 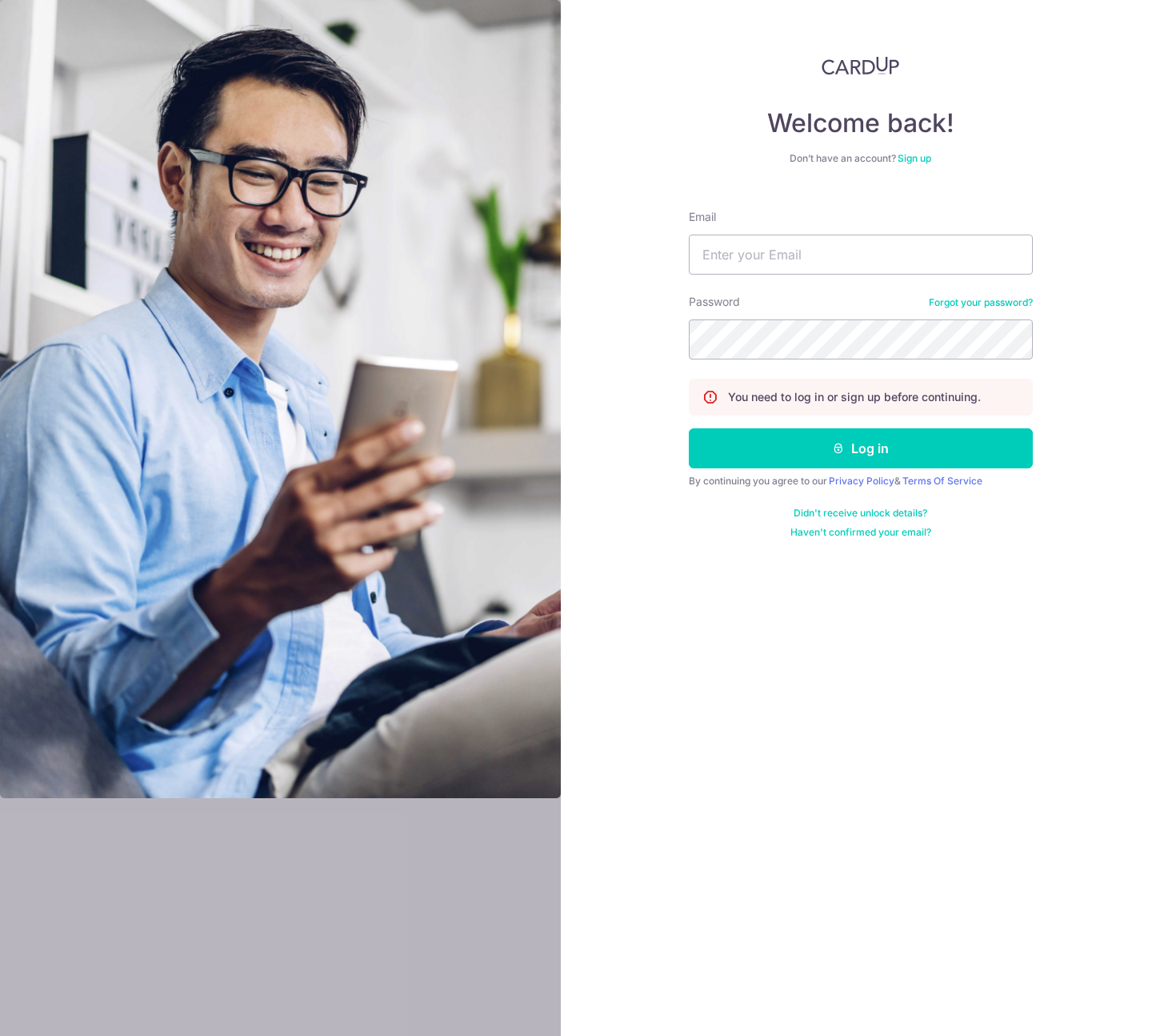 What do you see at coordinates (861, 159) in the screenshot?
I see `div: Don’t have an account?` at bounding box center [861, 159].